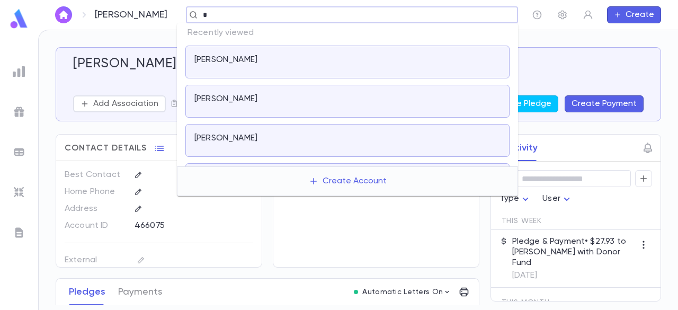 Image resolution: width=678 pixels, height=310 pixels. Describe the element at coordinates (551, 199) in the screenshot. I see `span: User` at that location.